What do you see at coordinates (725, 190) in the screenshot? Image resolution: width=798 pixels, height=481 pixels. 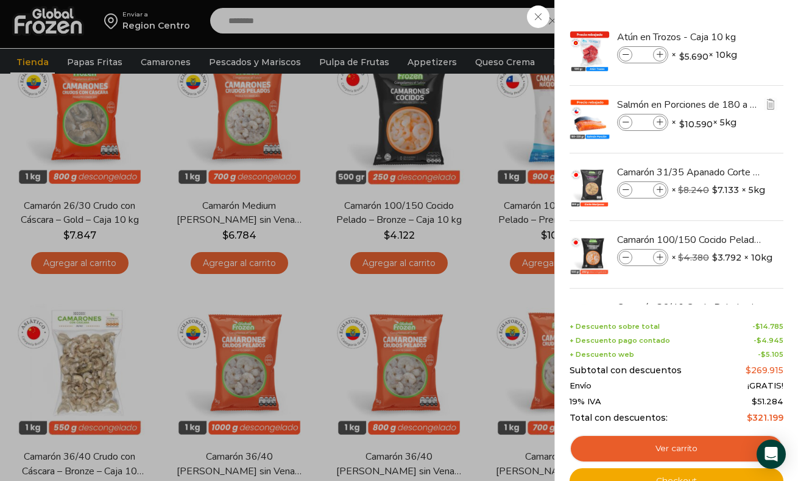 I see `bdi: 7.133` at bounding box center [725, 190].